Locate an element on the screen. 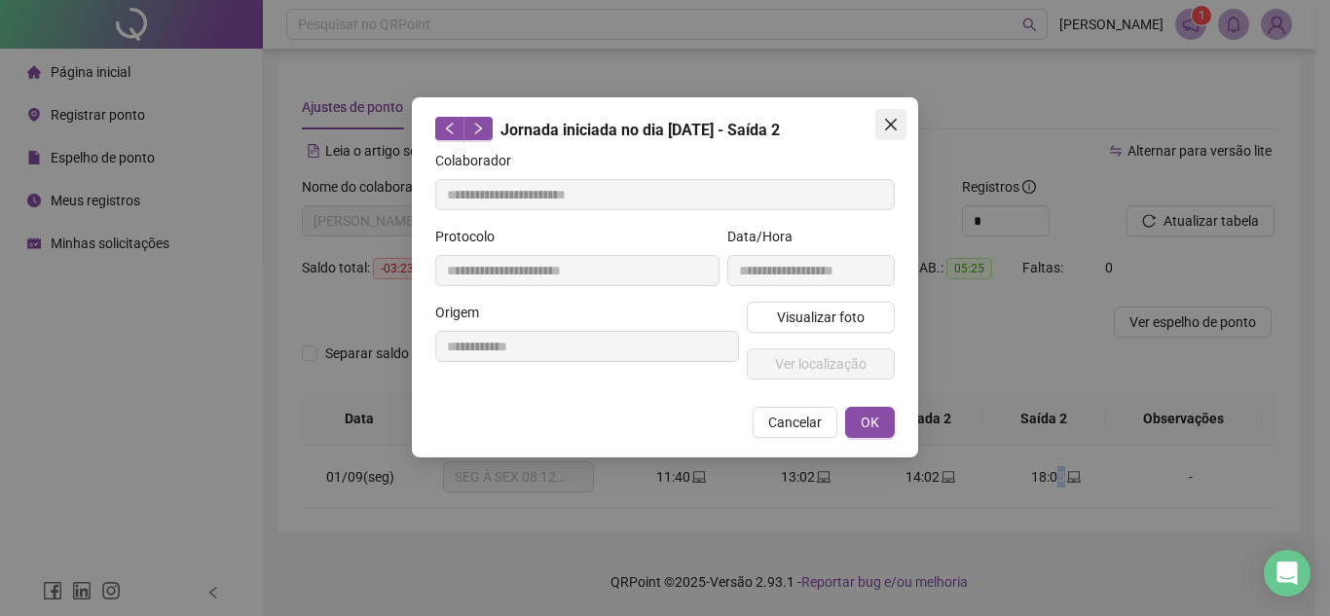 The height and width of the screenshot is (616, 1330). button: Visualizar foto is located at coordinates (821, 317).